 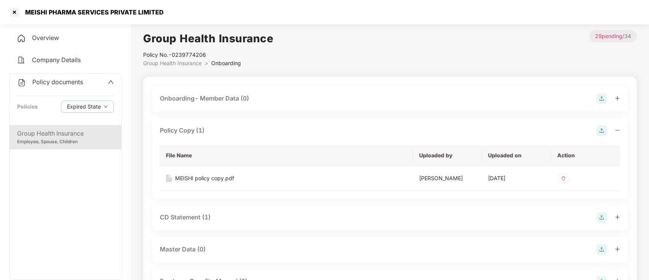 What do you see at coordinates (208, 38) in the screenshot?
I see `h1: Group Health Insurance` at bounding box center [208, 38].